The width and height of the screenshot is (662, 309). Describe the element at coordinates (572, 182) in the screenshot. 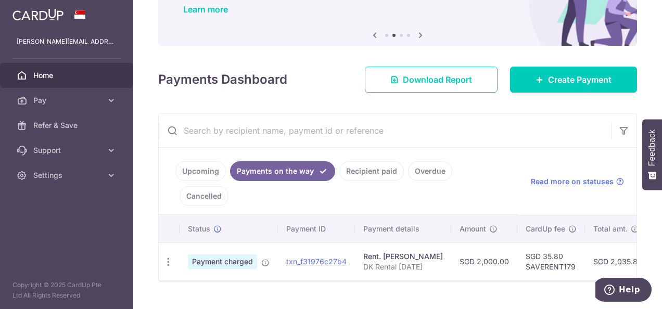

I see `span: Read more on statuses` at that location.